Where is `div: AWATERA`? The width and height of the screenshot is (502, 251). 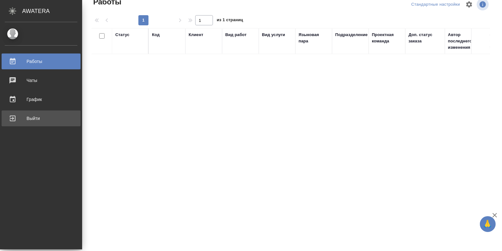 div: AWATERA is located at coordinates (52, 11).